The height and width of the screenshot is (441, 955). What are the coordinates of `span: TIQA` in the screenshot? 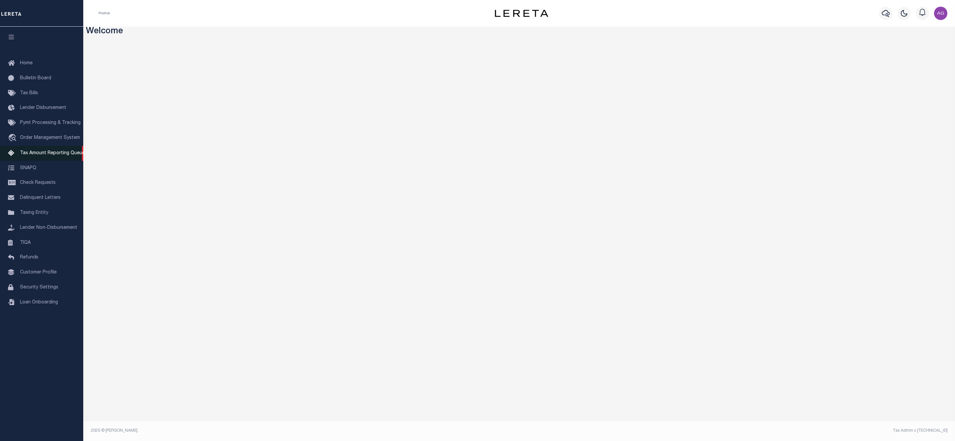 It's located at (25, 242).